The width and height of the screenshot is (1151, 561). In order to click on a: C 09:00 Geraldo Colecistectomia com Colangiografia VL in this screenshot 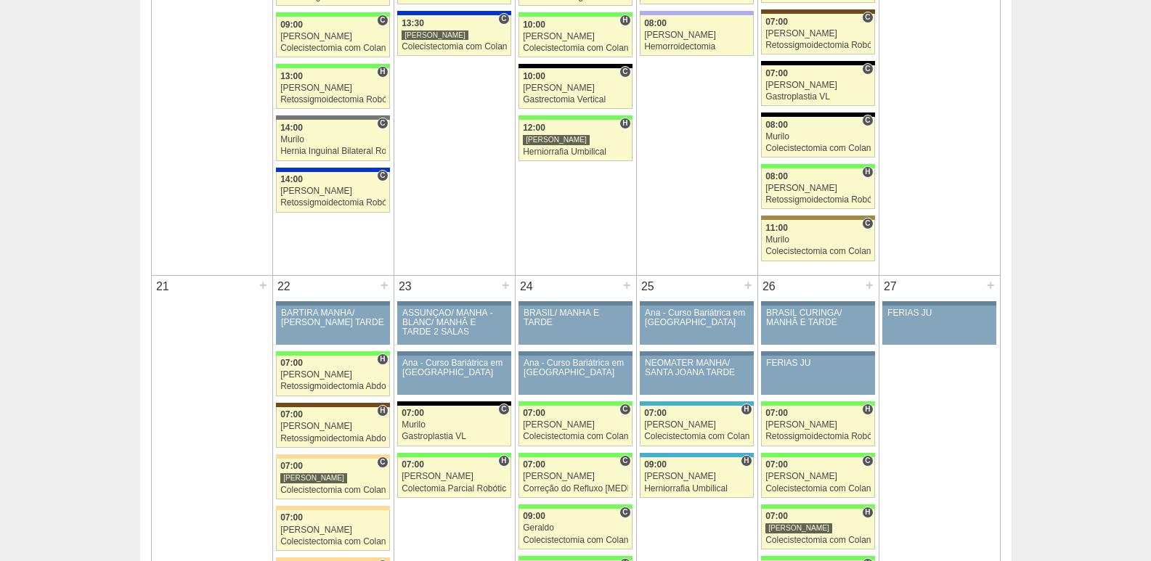, I will do `click(575, 529)`.